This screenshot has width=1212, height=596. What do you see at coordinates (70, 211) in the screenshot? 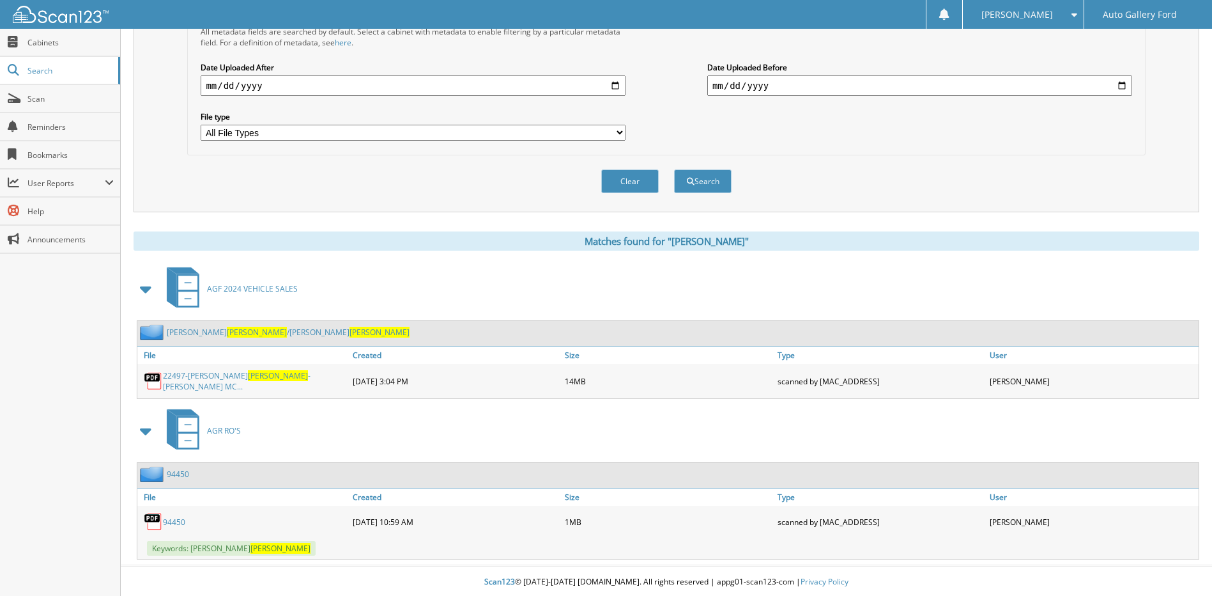
I see `span: Help` at bounding box center [70, 211].